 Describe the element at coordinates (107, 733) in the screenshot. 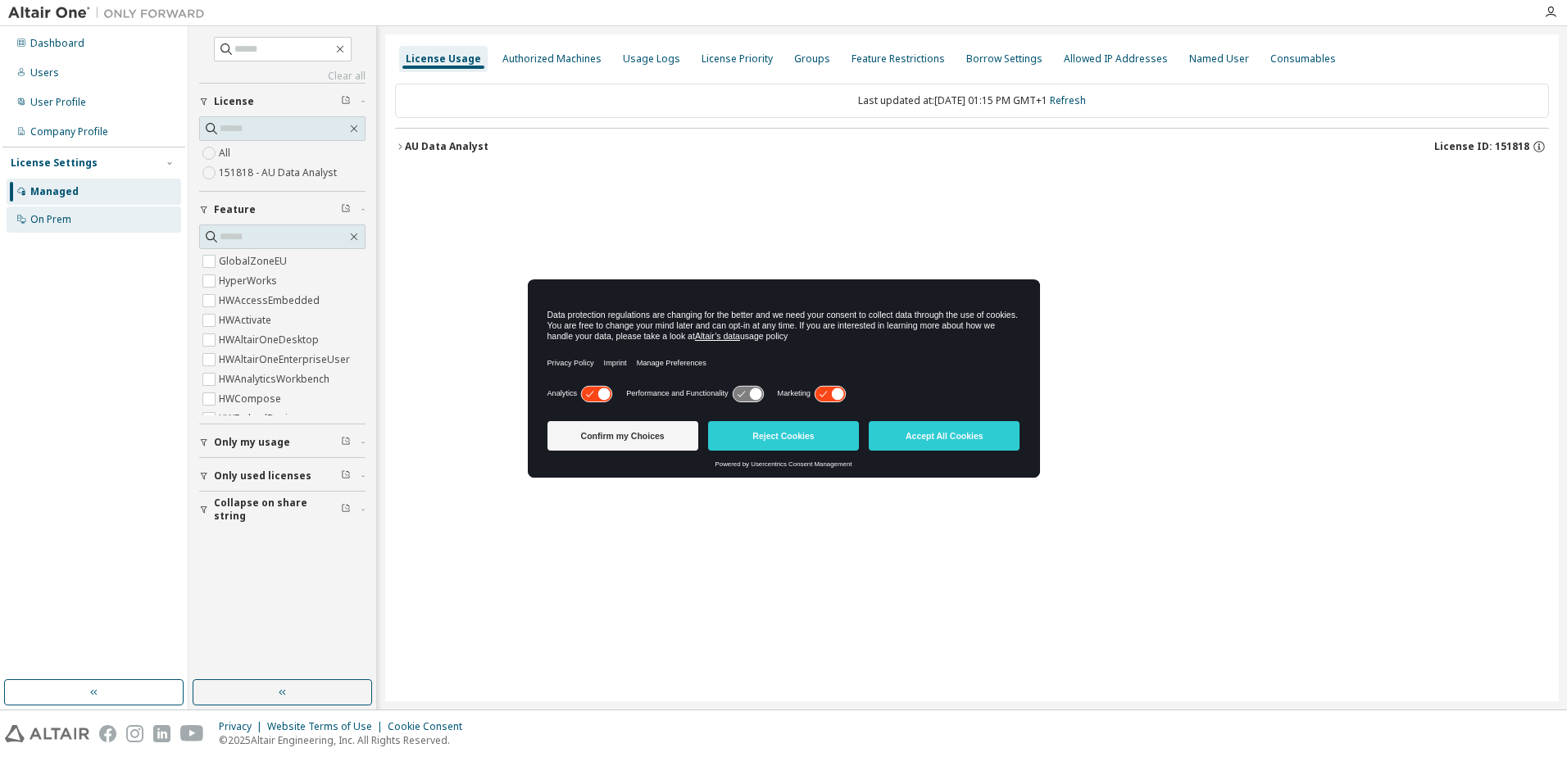

I see `img: facebook.svg` at that location.